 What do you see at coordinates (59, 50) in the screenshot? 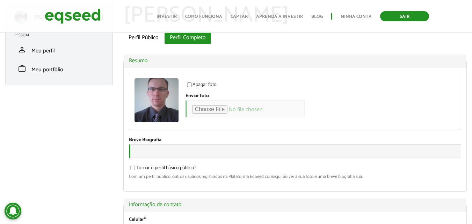
I see `a: personMeu perfil` at bounding box center [59, 50].